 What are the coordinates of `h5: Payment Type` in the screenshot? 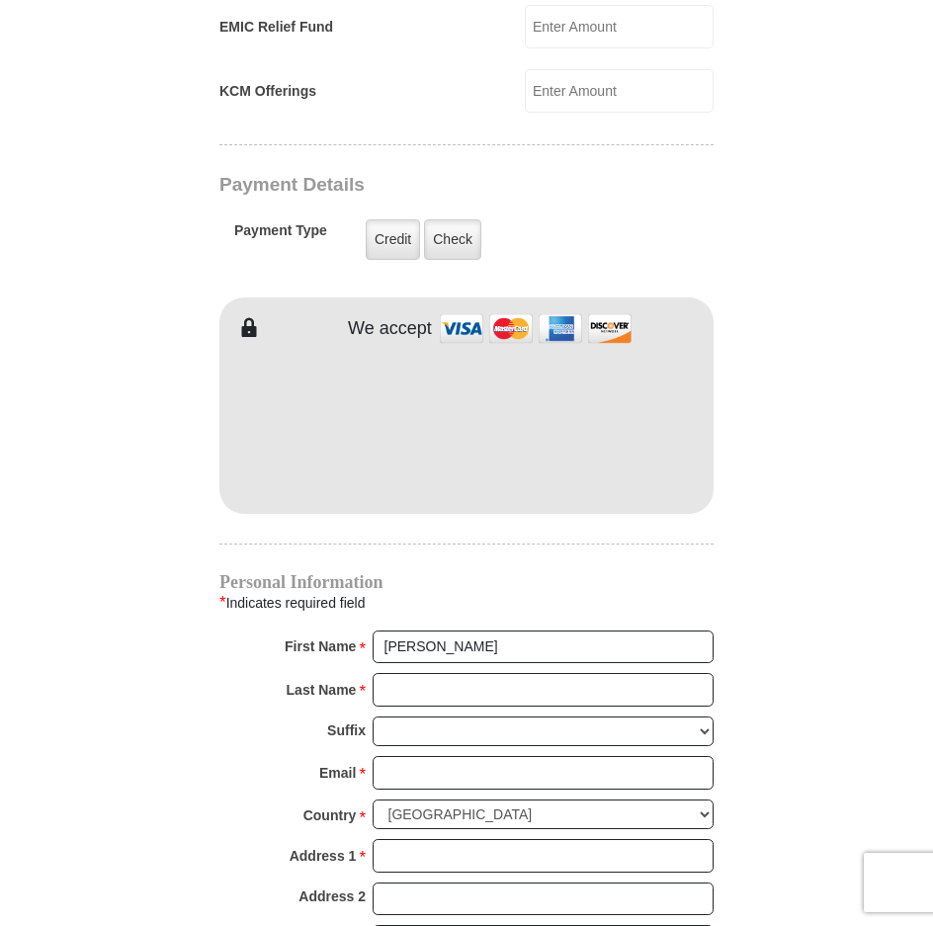 It's located at (281, 235).